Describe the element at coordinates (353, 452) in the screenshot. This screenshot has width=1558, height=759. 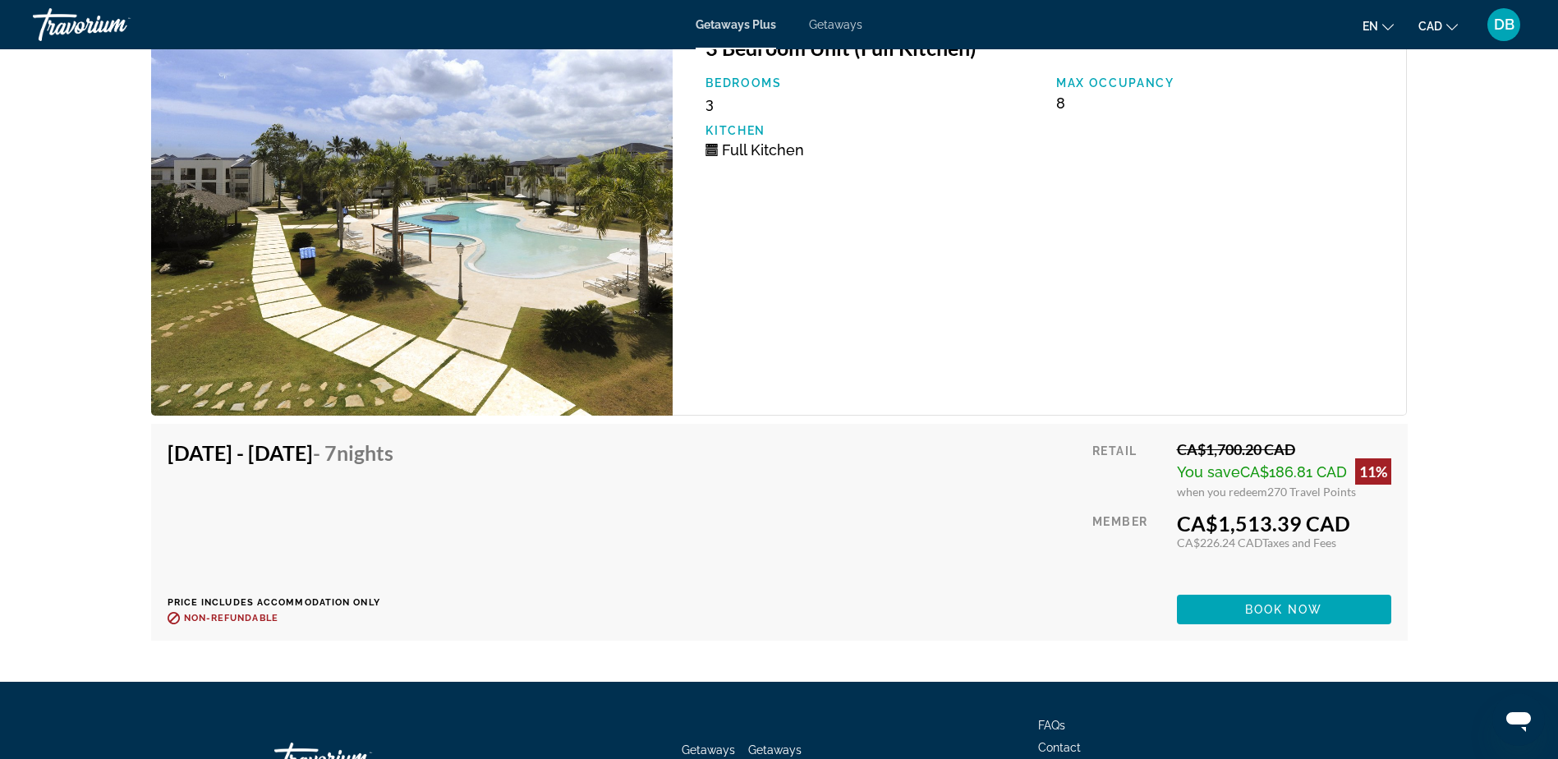
I see `span: - 7` at that location.